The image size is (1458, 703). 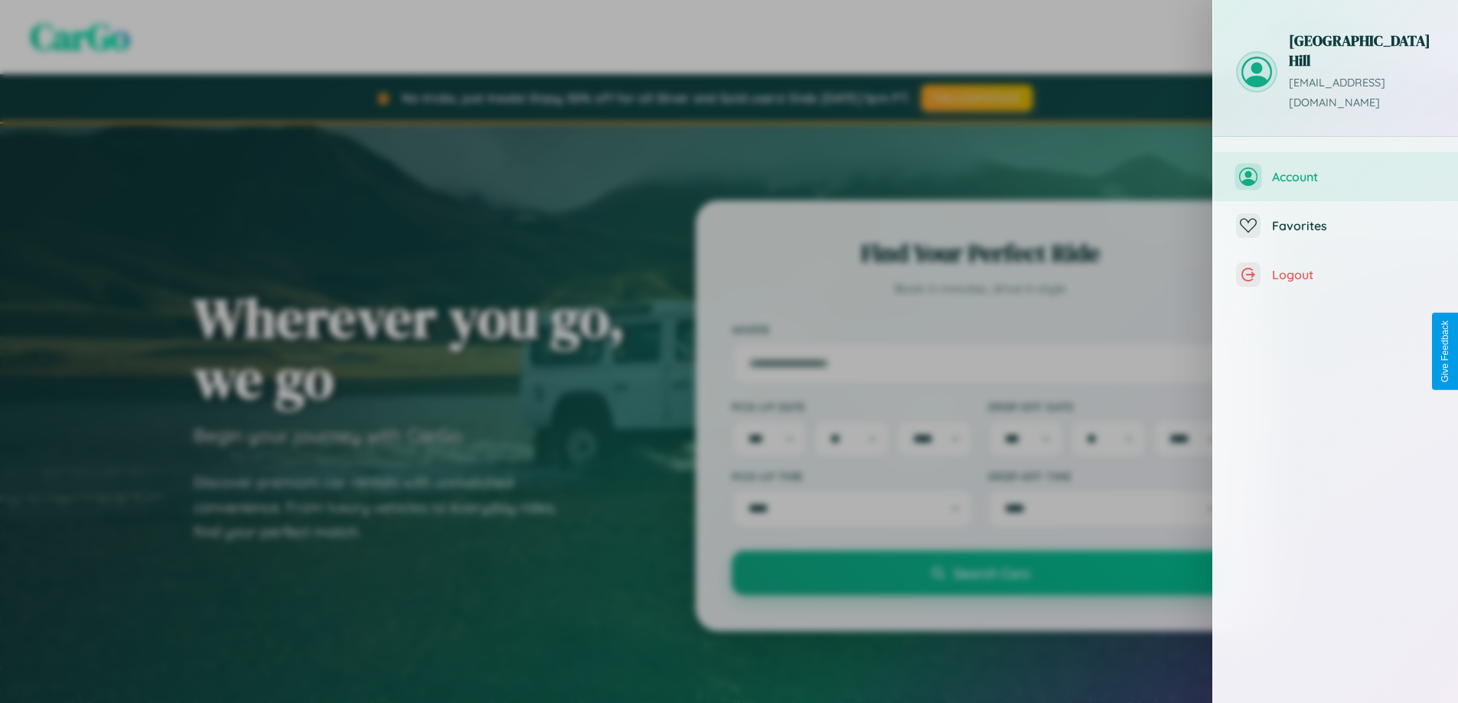 I want to click on button: Logout, so click(x=1335, y=275).